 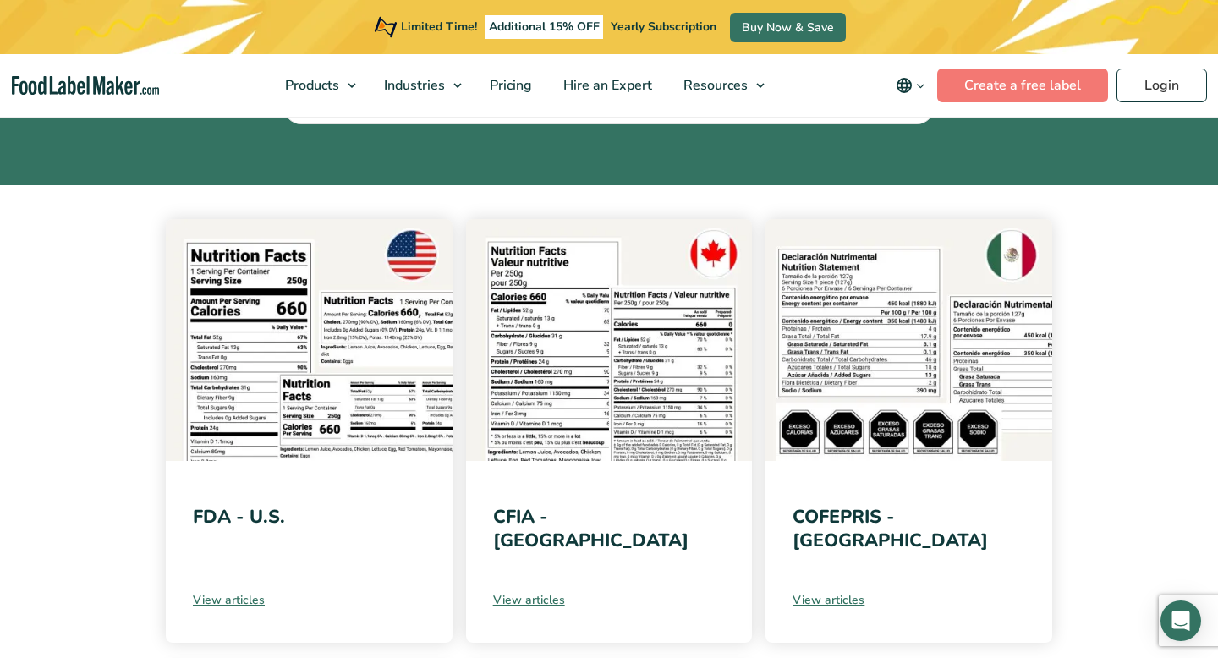 I want to click on a: Industries, so click(x=420, y=85).